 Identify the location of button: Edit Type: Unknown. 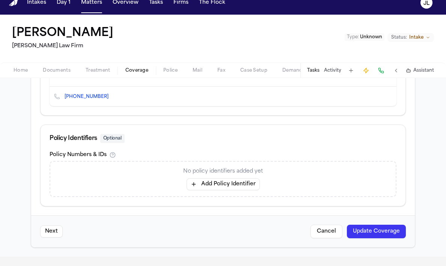
(365, 37).